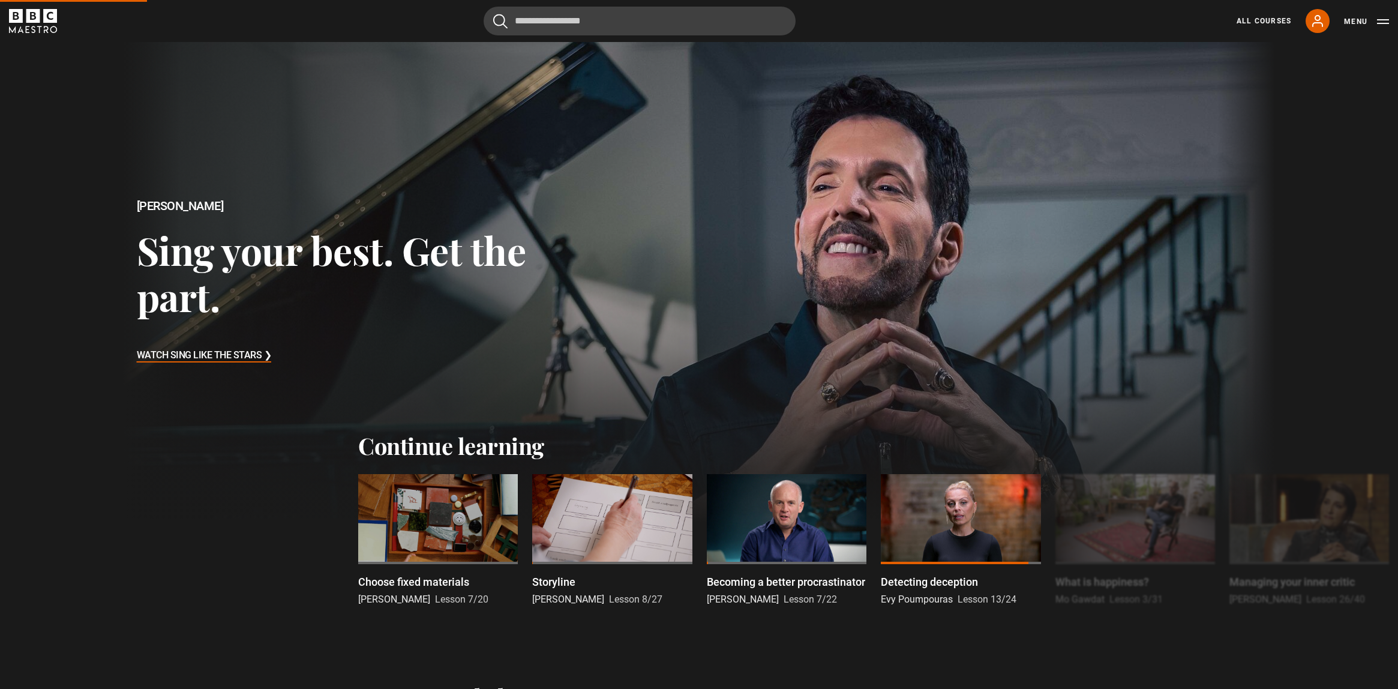  I want to click on span: Lesson 7/22, so click(810, 599).